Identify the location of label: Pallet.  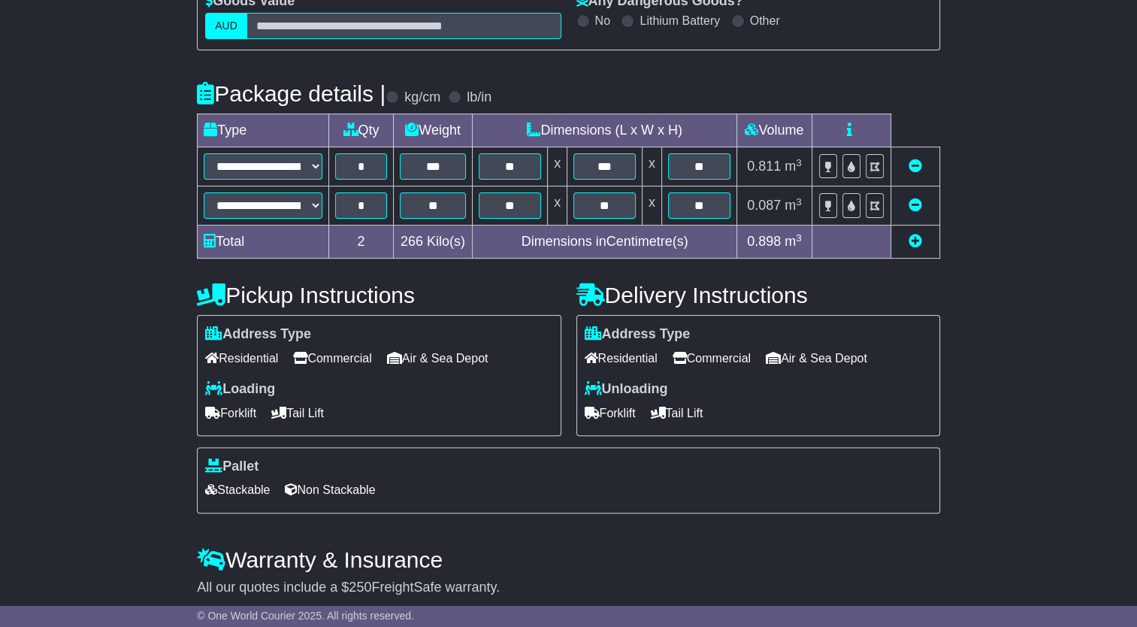
(232, 467).